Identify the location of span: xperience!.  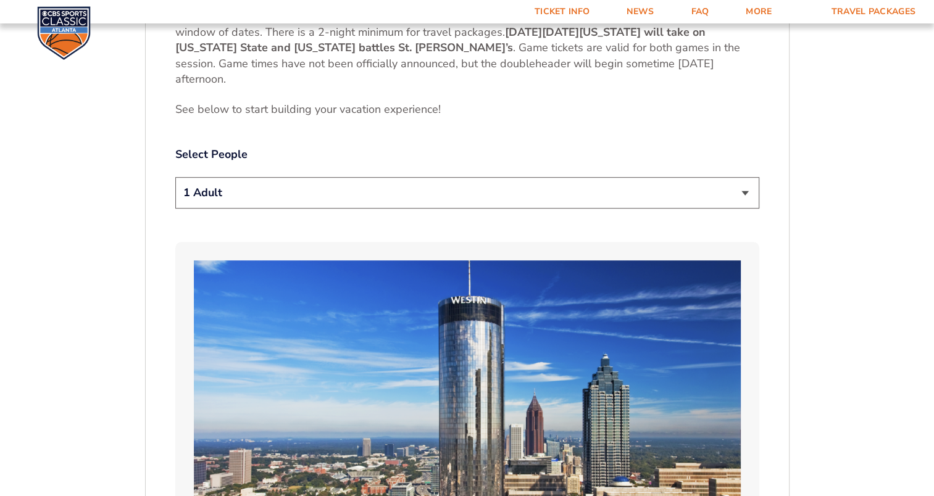
(416, 109).